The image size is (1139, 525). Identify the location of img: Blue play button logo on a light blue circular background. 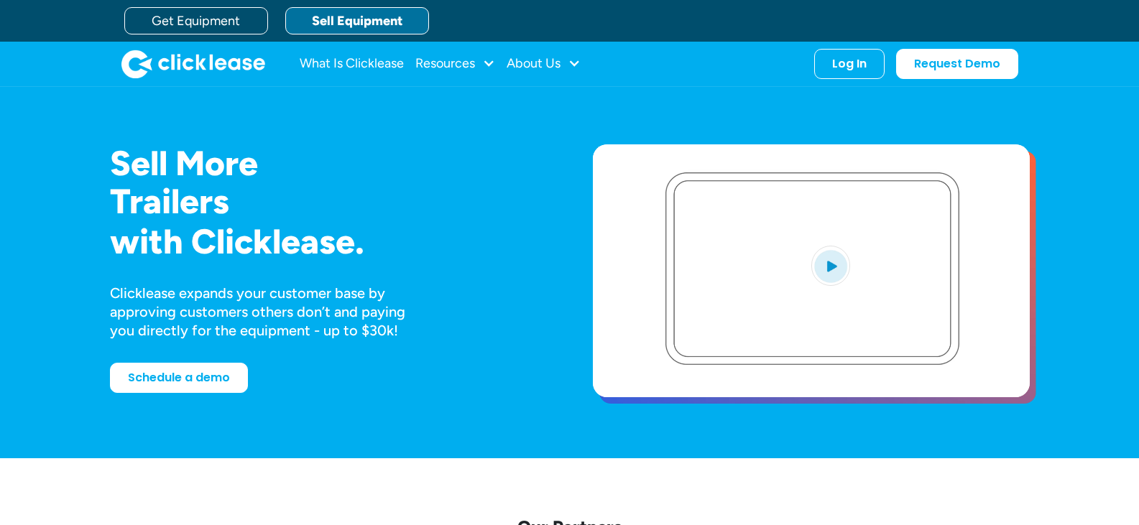
(831, 266).